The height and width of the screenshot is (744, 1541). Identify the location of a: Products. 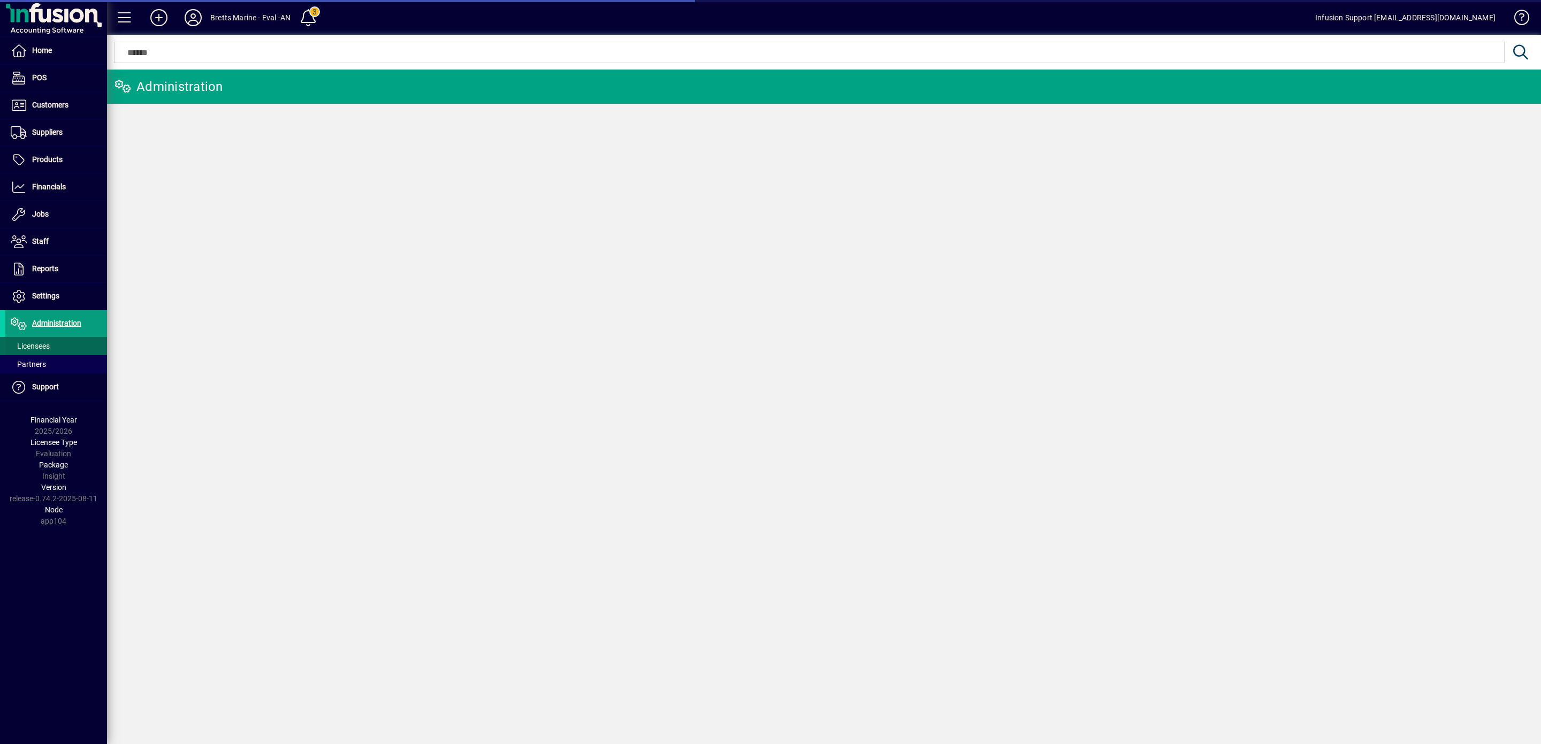
(56, 160).